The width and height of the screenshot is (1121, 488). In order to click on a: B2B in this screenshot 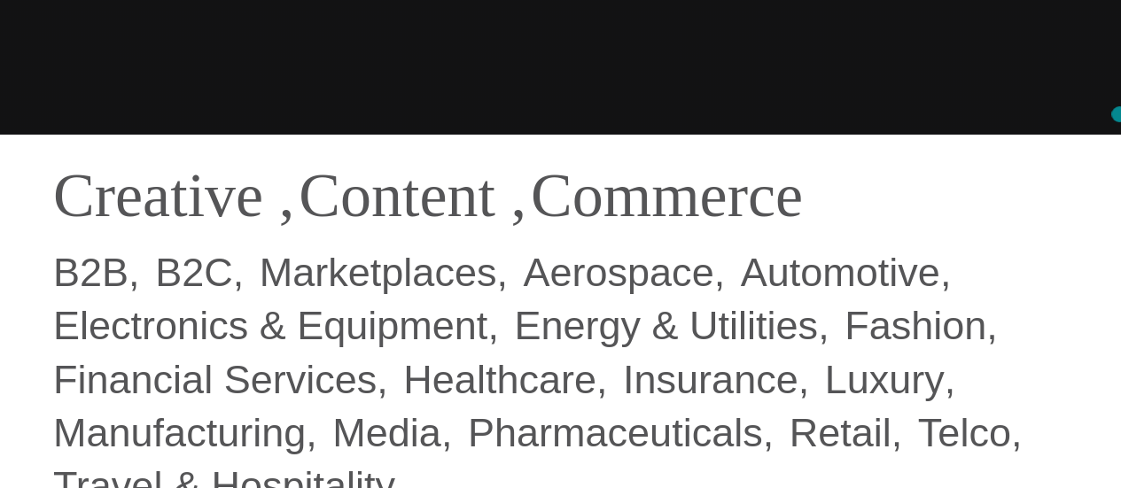, I will do `click(90, 272)`.